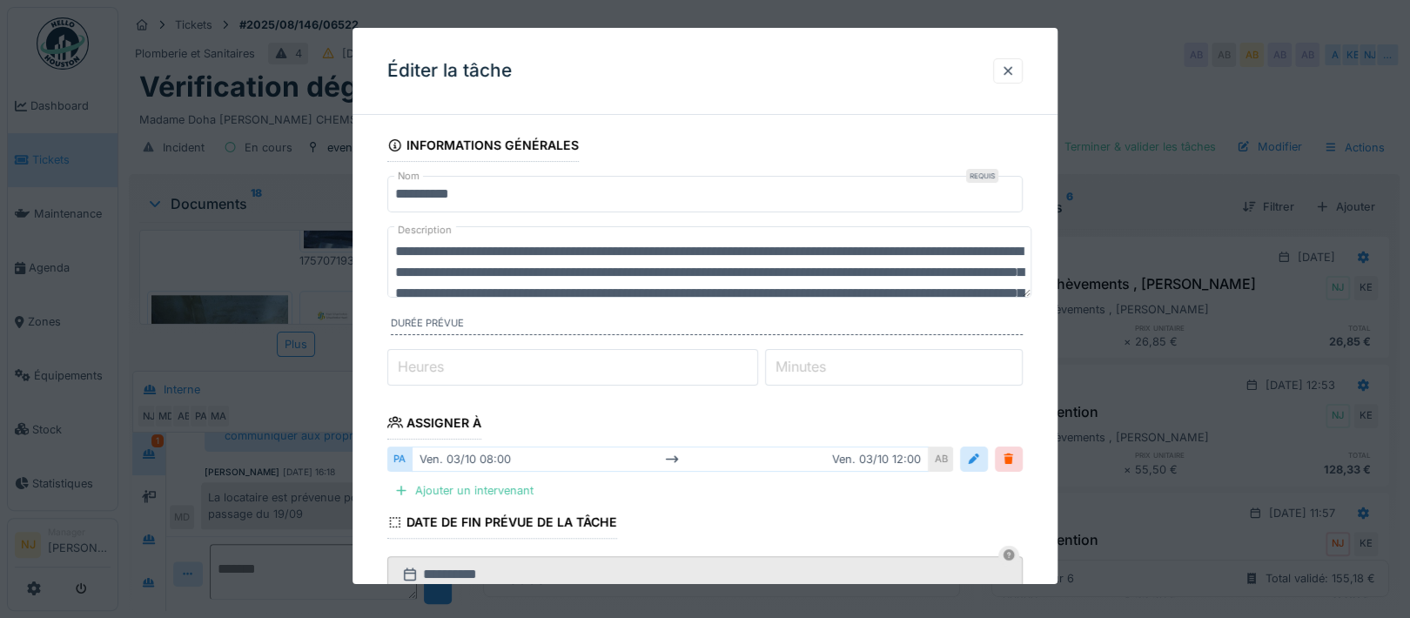 The height and width of the screenshot is (618, 1410). Describe the element at coordinates (707, 326) in the screenshot. I see `label: Durée prévue` at that location.